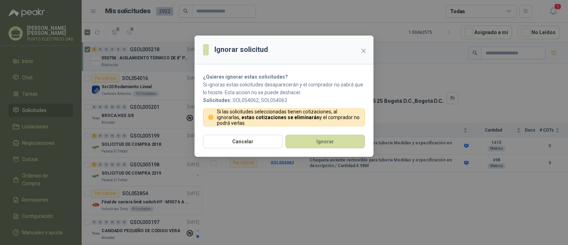  What do you see at coordinates (325, 141) in the screenshot?
I see `button: Ignorar` at bounding box center [325, 141].